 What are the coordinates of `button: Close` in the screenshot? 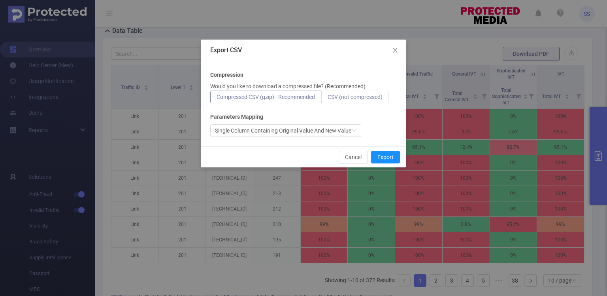 It's located at (395, 51).